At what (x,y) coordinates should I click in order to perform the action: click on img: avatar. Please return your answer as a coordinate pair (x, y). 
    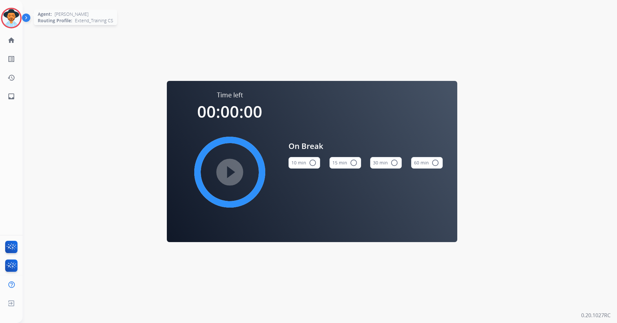
    Looking at the image, I should click on (11, 18).